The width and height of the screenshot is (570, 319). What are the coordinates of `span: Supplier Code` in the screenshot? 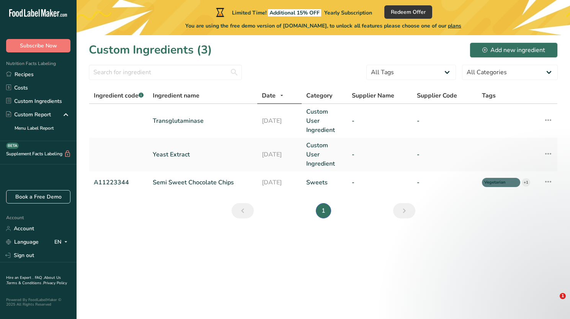 It's located at (437, 96).